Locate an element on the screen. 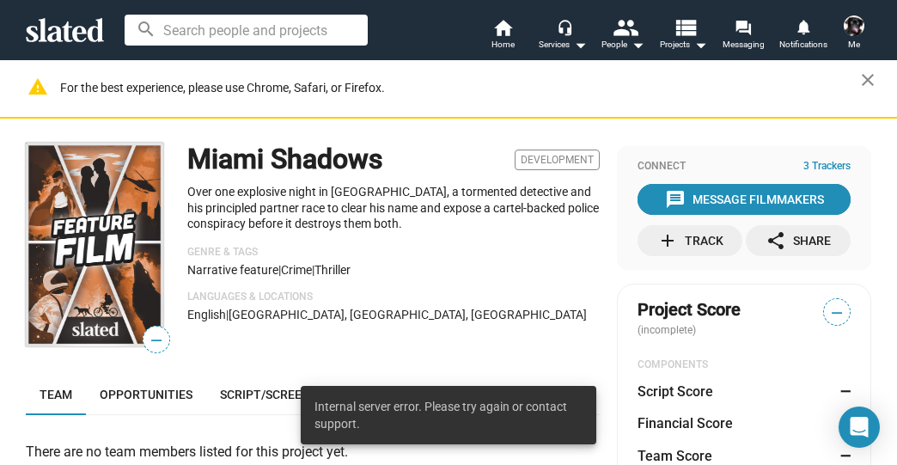 This screenshot has width=897, height=465. mat-icon: close is located at coordinates (868, 80).